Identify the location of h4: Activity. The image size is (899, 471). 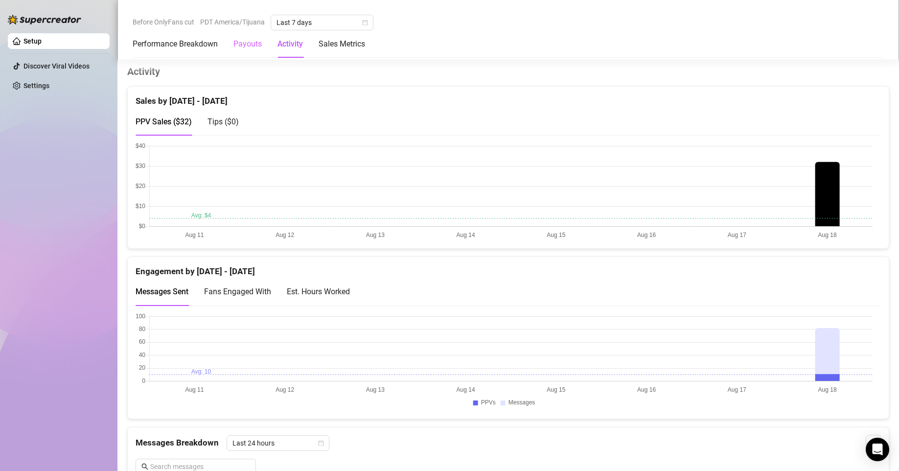
(508, 71).